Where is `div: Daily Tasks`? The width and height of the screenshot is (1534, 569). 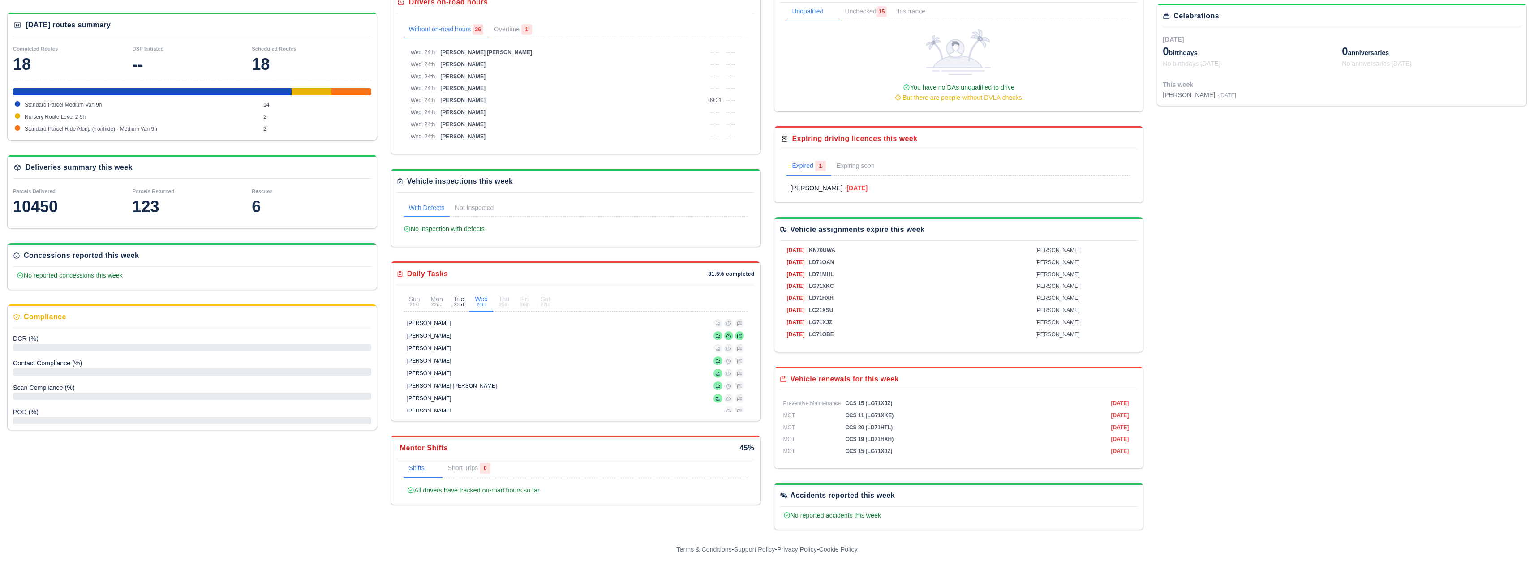 div: Daily Tasks is located at coordinates (427, 274).